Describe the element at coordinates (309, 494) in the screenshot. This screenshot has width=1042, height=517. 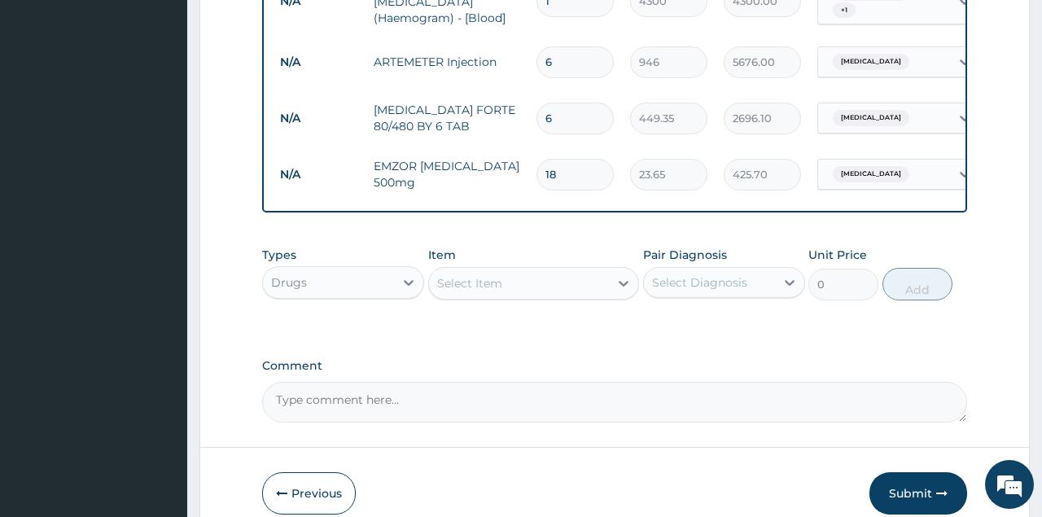
I see `button: Previous` at that location.